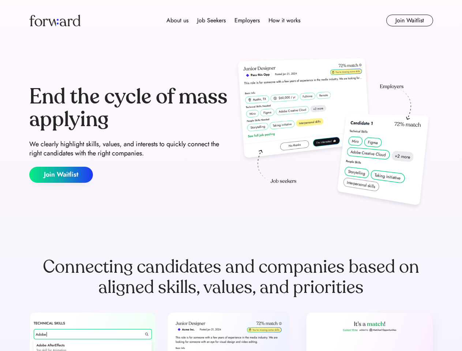 Image resolution: width=462 pixels, height=351 pixels. Describe the element at coordinates (284, 21) in the screenshot. I see `div: How it works` at that location.